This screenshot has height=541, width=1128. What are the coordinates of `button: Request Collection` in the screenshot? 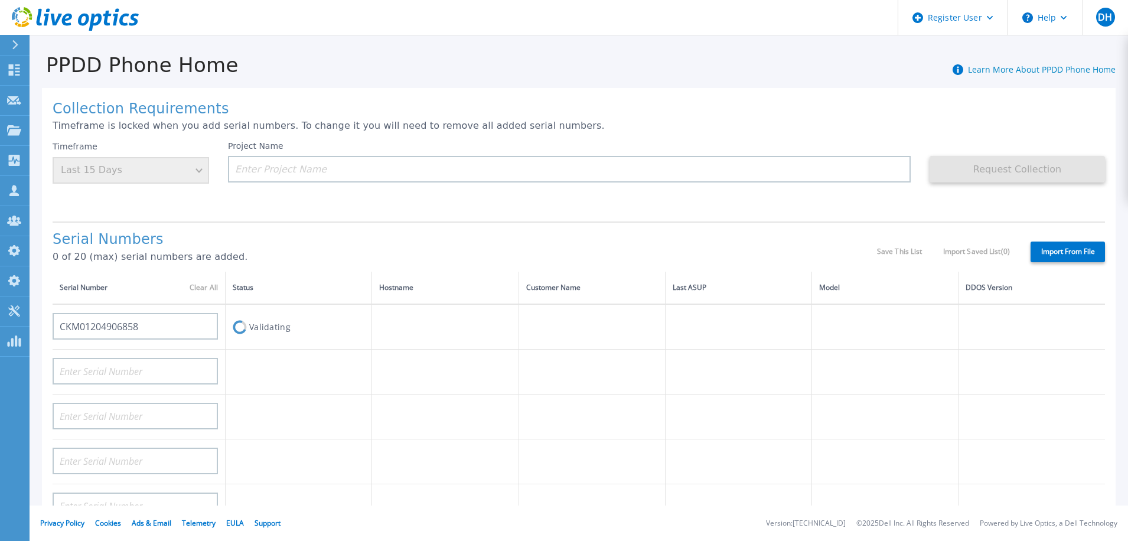 It's located at (1017, 169).